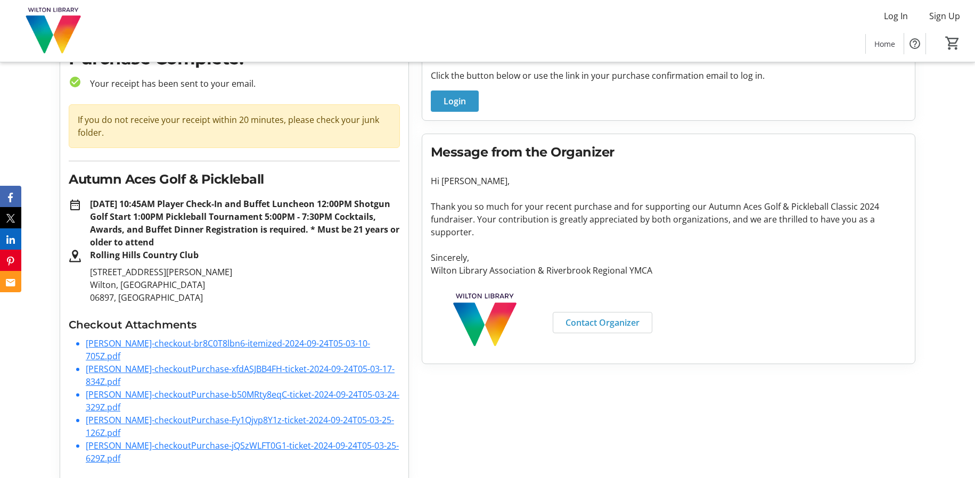  What do you see at coordinates (944, 16) in the screenshot?
I see `button: Sign Up` at bounding box center [944, 16].